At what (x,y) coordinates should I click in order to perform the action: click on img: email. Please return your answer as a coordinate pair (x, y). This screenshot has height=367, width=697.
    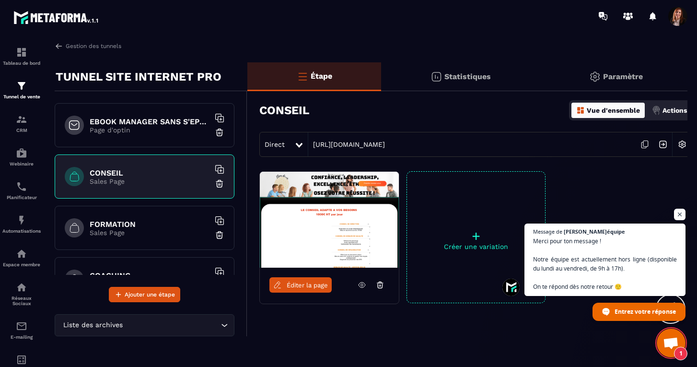
    Looking at the image, I should click on (22, 326).